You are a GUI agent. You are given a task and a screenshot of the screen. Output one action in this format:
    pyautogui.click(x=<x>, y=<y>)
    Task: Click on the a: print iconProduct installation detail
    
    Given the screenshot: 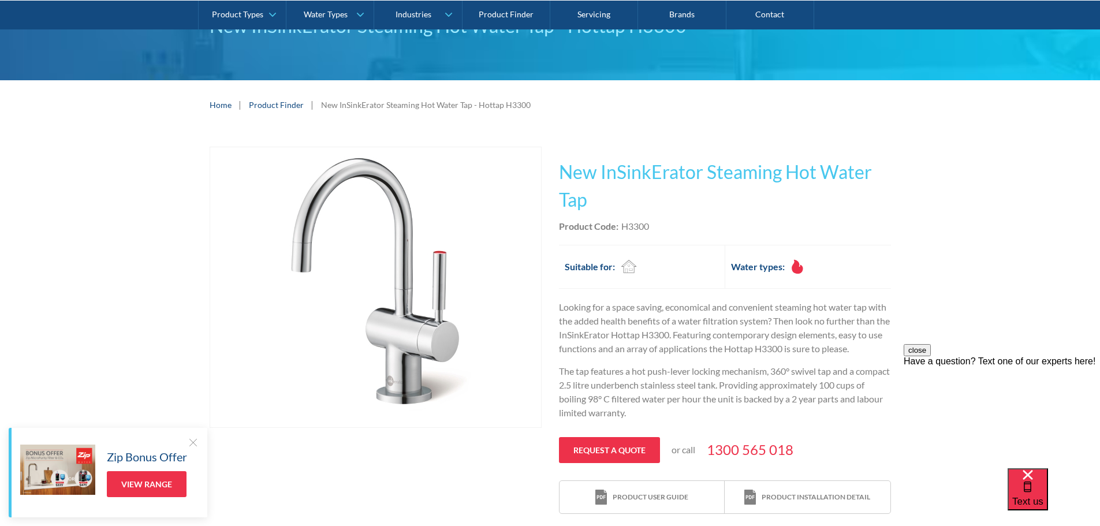 What is the action you would take?
    pyautogui.click(x=807, y=497)
    